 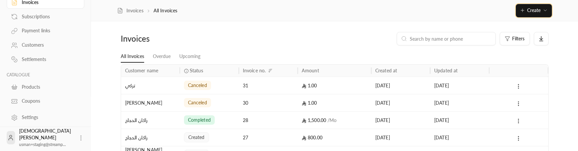 What do you see at coordinates (150, 86) in the screenshot?
I see `div: تركي` at bounding box center [150, 86].